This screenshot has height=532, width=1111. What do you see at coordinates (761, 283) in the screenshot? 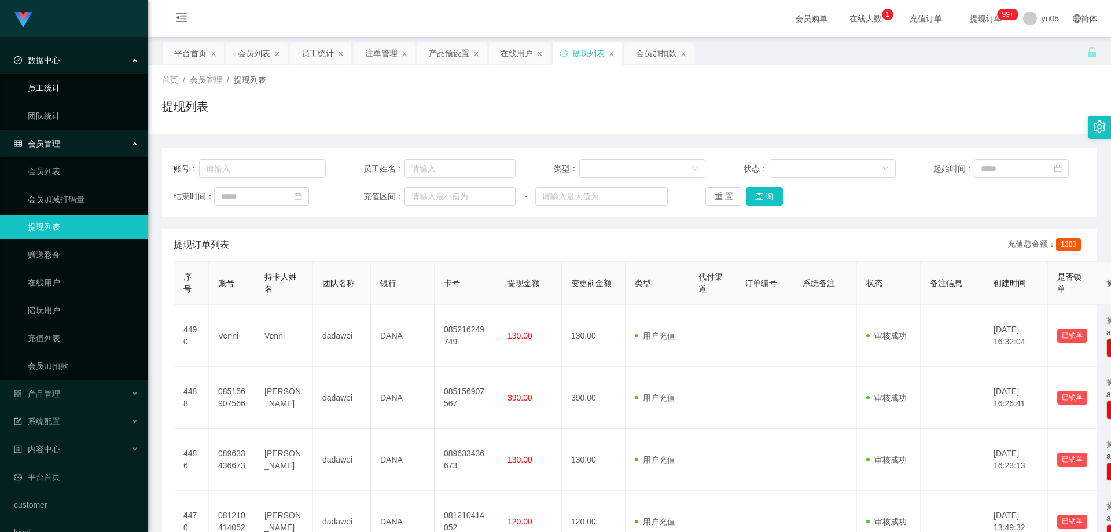
I see `span: 订单编号` at bounding box center [761, 283].